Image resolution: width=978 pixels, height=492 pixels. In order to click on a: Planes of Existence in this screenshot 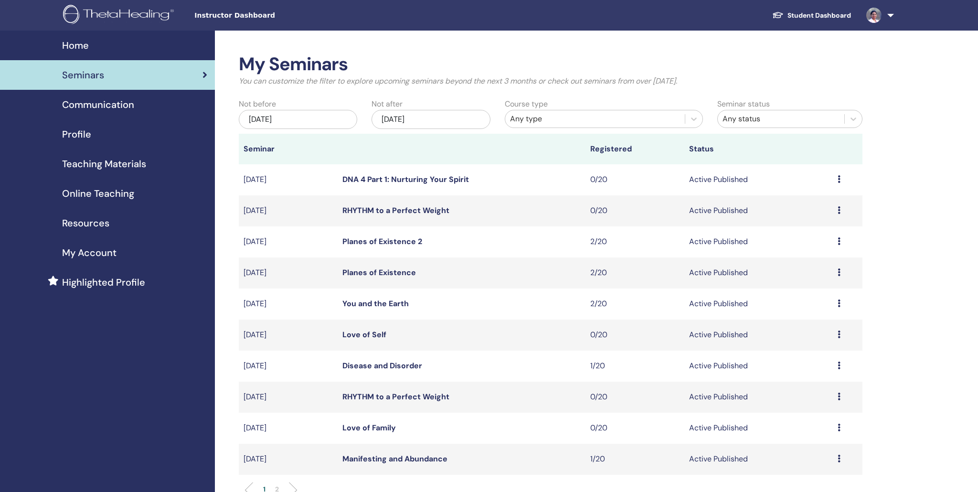, I will do `click(379, 272)`.